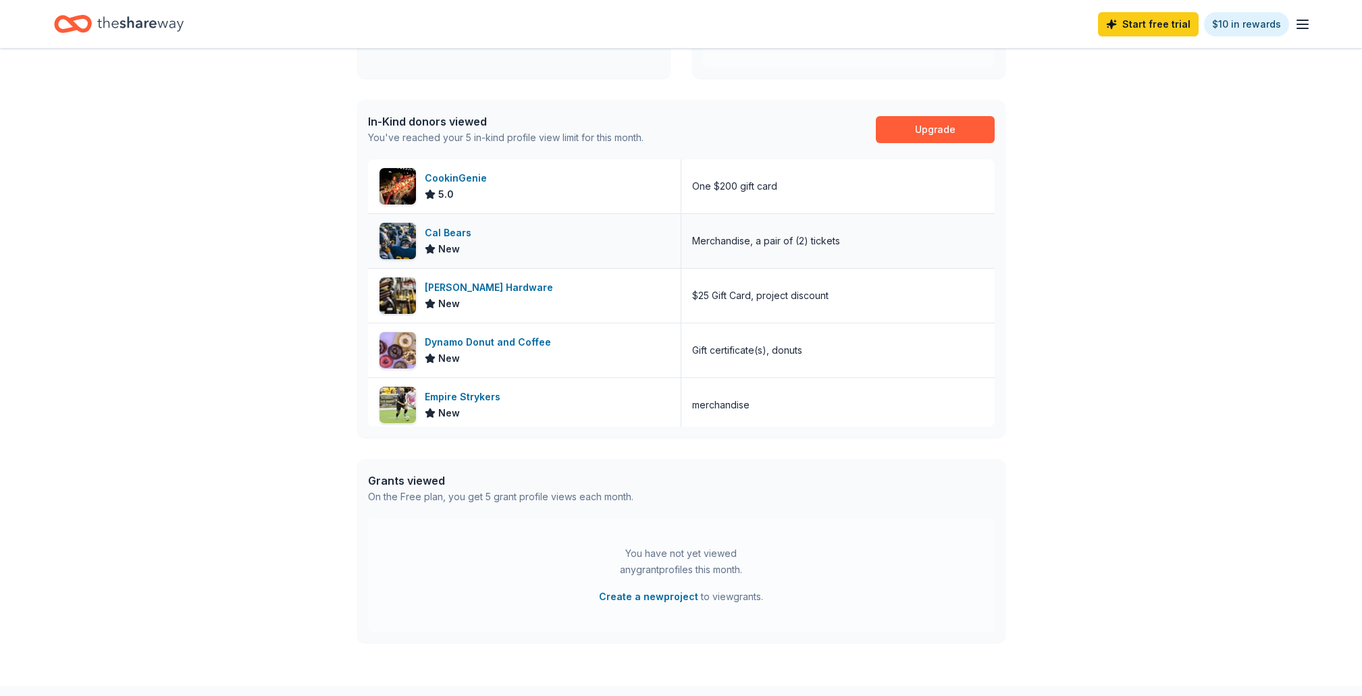 This screenshot has width=1362, height=696. What do you see at coordinates (398, 405) in the screenshot?
I see `img: Image for Empire Strykers` at bounding box center [398, 405].